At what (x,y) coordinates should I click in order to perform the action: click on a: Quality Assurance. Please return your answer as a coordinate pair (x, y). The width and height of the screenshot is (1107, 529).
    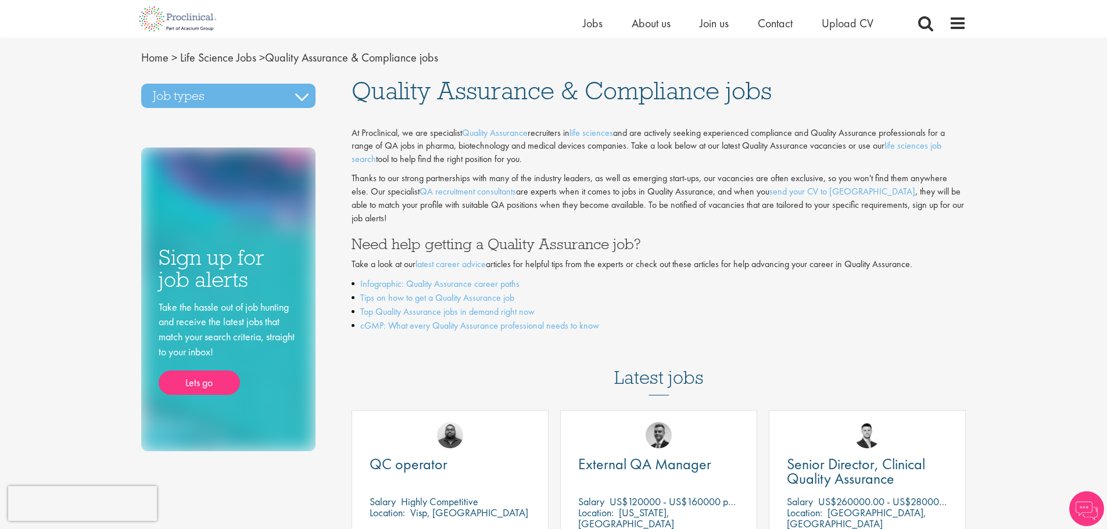
    Looking at the image, I should click on (494, 132).